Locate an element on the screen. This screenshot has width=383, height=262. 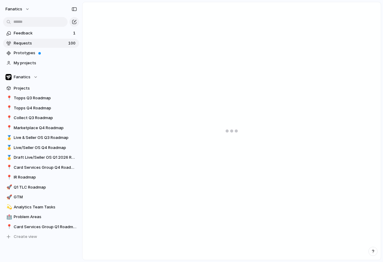
a: 📍Card Services Group Q4 Roadmap is located at coordinates (41, 168).